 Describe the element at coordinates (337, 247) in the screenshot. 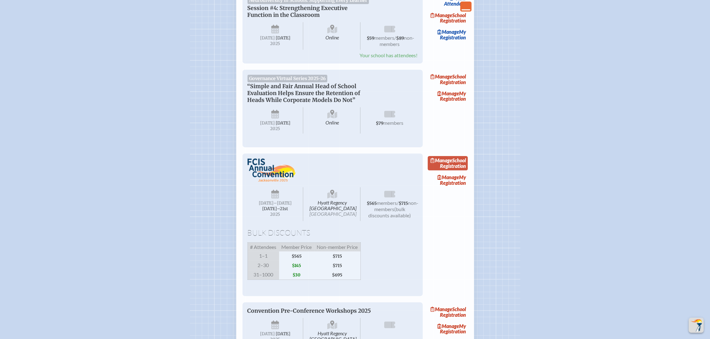

I see `span: Non-member Price` at that location.